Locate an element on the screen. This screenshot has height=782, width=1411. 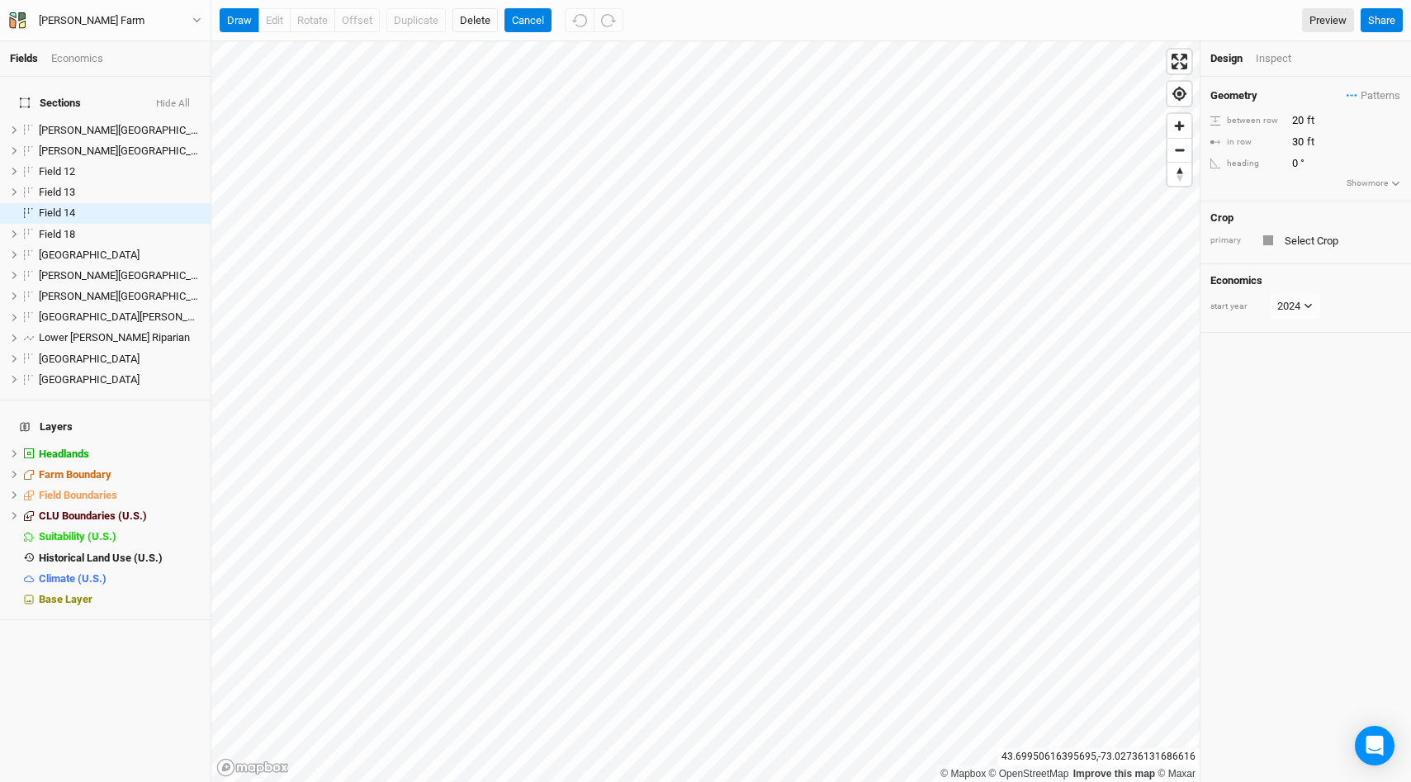
button: Zoom out is located at coordinates (1179, 149).